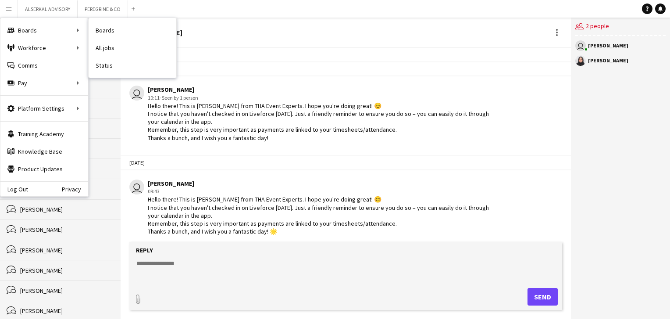  What do you see at coordinates (14, 189) in the screenshot?
I see `a: Log Out` at bounding box center [14, 189].